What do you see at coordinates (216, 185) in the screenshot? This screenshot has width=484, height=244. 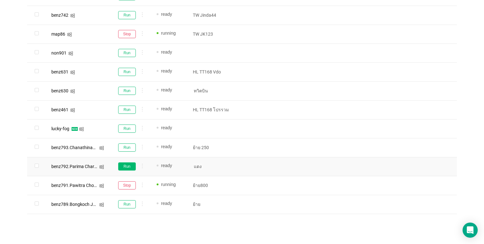 I see `p: ย้าย800` at bounding box center [216, 185].